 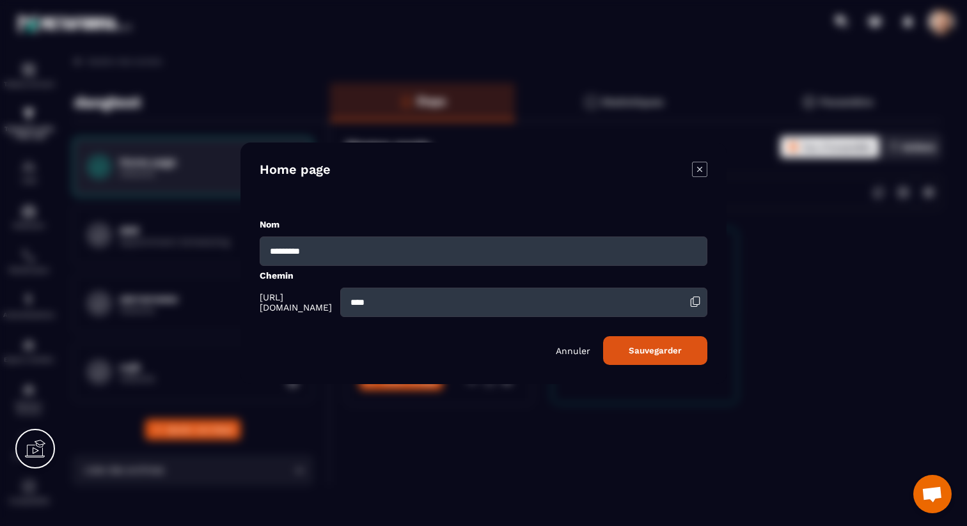 What do you see at coordinates (269, 225) in the screenshot?
I see `label: Nom` at bounding box center [269, 225].